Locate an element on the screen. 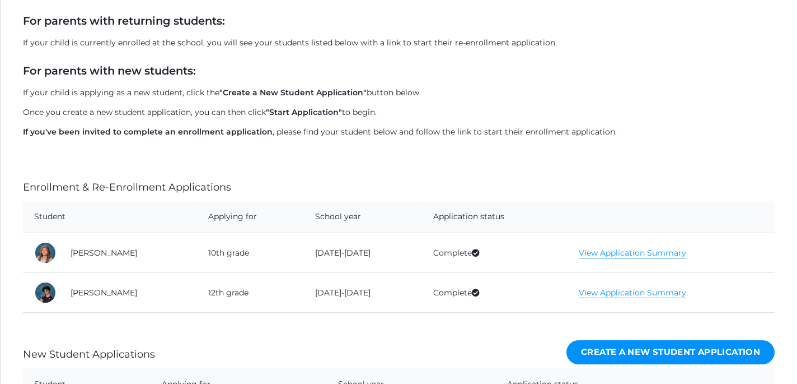  th: Application status is located at coordinates (494, 217).